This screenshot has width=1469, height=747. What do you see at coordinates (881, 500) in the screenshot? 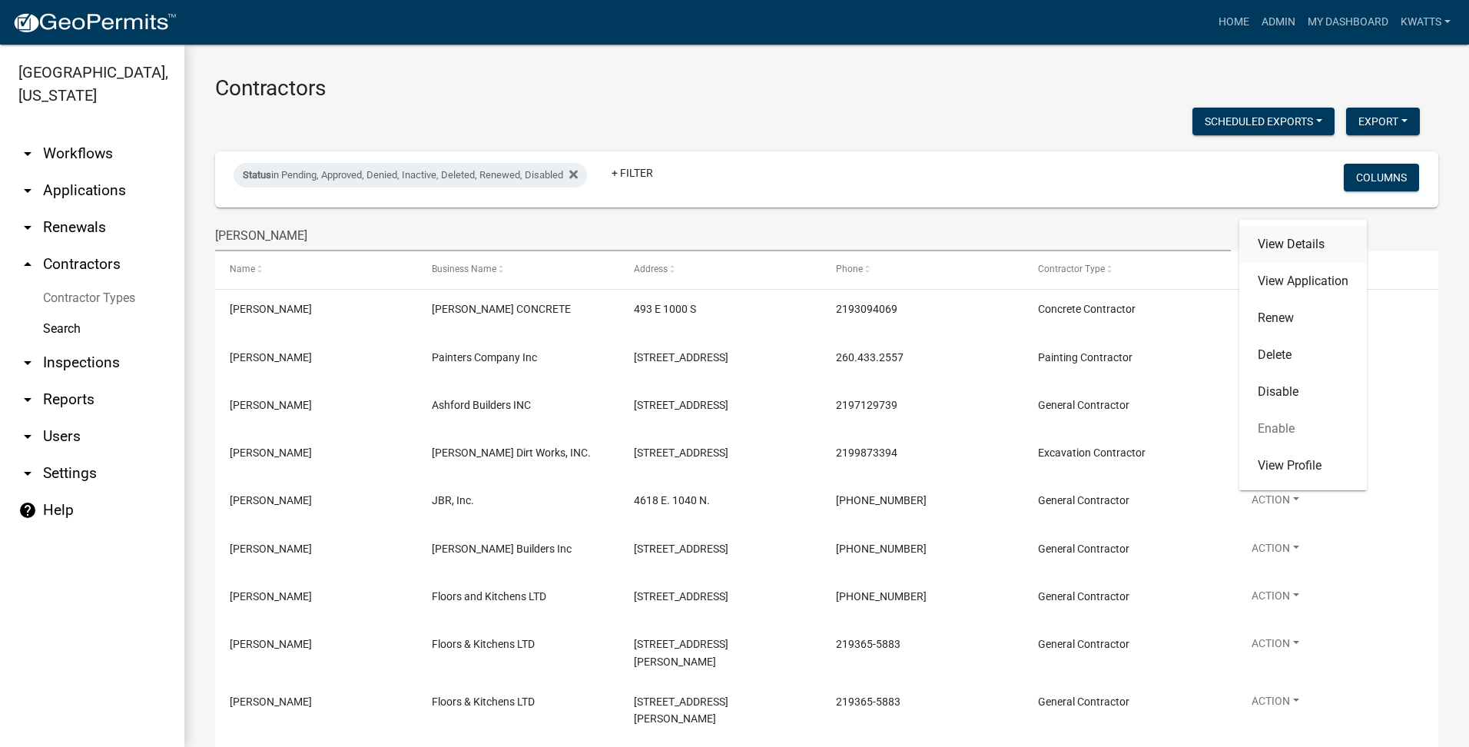
I see `span: 219-712-6076` at bounding box center [881, 500].